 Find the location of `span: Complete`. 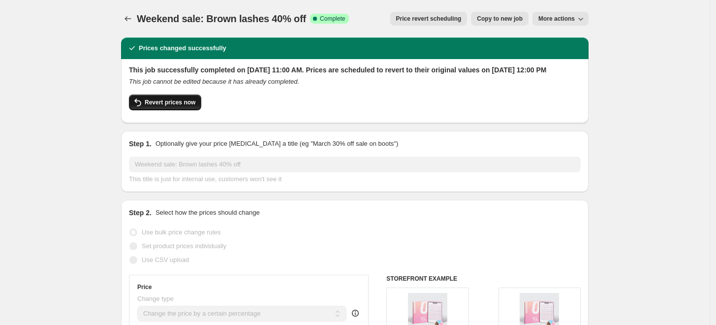

span: Complete is located at coordinates (332, 19).